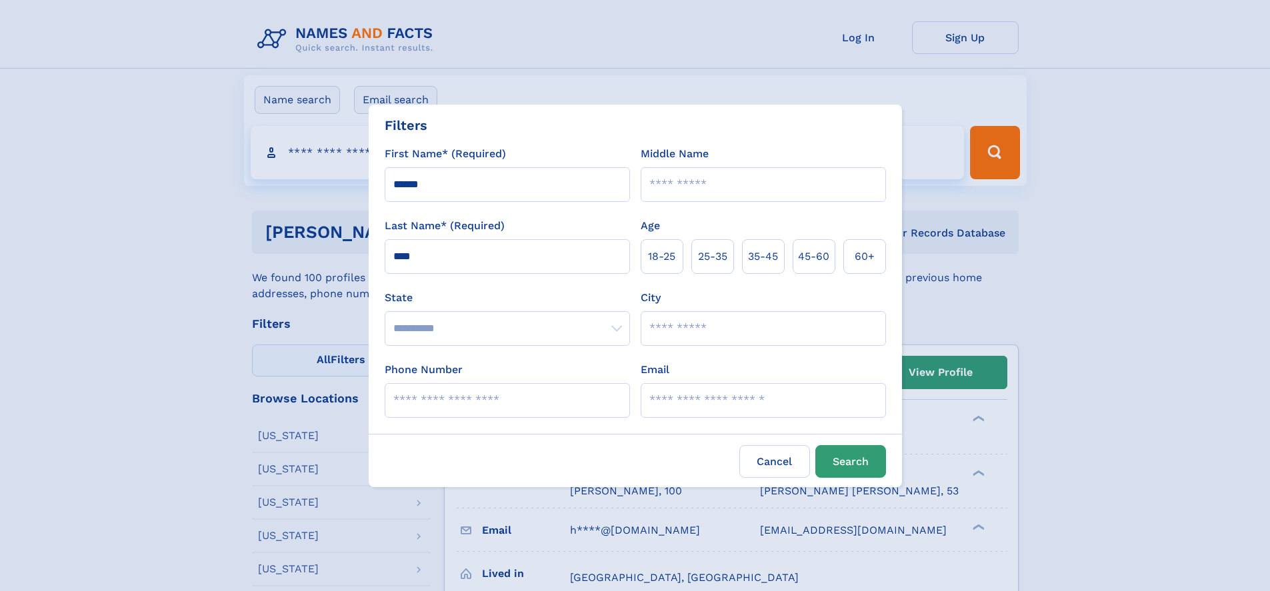 This screenshot has width=1270, height=591. I want to click on label: State, so click(507, 298).